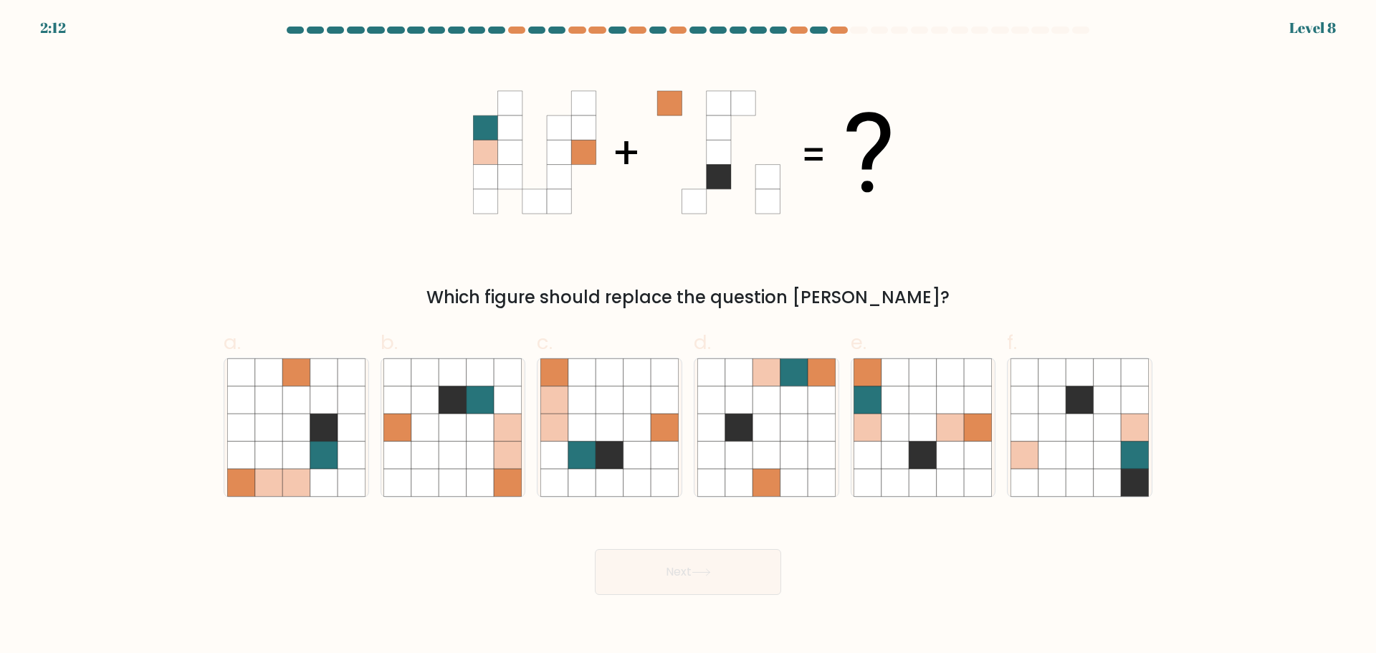 The width and height of the screenshot is (1376, 653). Describe the element at coordinates (688, 572) in the screenshot. I see `button: Next` at that location.